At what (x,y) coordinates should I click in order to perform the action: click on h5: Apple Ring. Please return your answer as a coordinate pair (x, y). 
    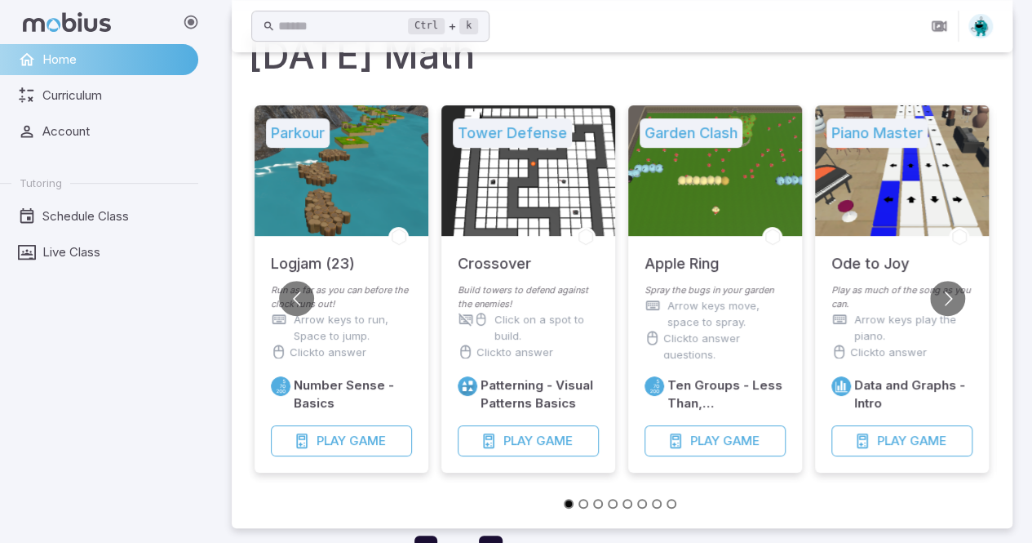
    Looking at the image, I should click on (682, 255).